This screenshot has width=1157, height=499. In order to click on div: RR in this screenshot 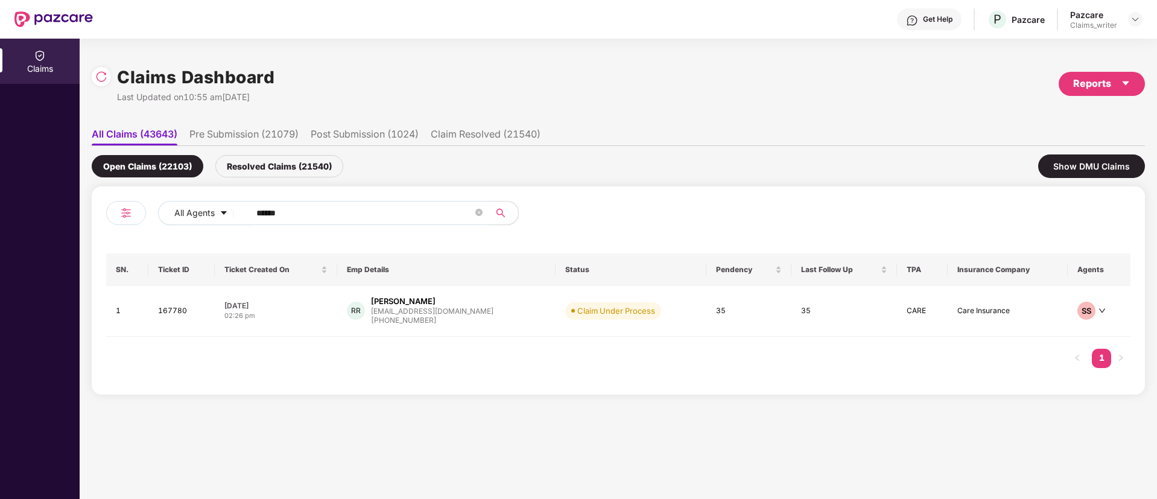, I will do `click(356, 311)`.